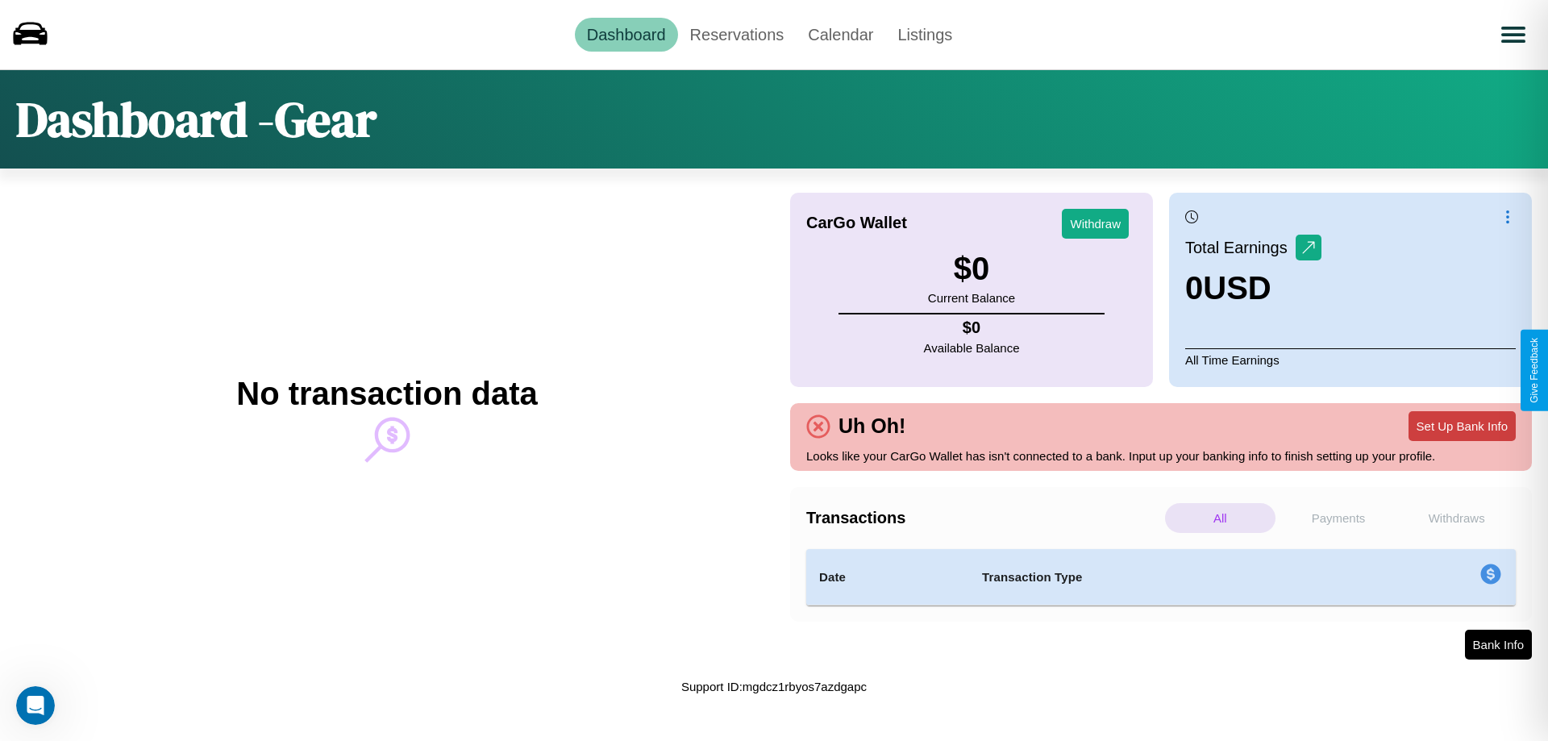  Describe the element at coordinates (840, 35) in the screenshot. I see `a: Calendar` at that location.